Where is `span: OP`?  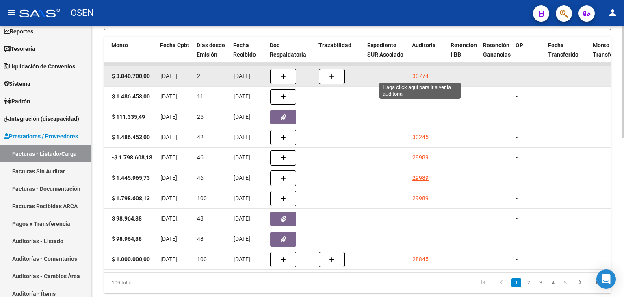
span: OP is located at coordinates (519, 45).